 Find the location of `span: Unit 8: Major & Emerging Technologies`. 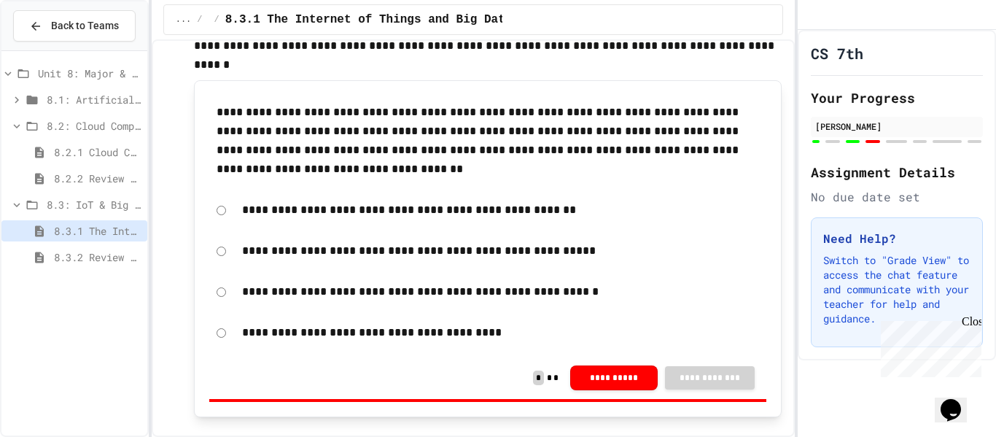

span: Unit 8: Major & Emerging Technologies is located at coordinates (90, 73).